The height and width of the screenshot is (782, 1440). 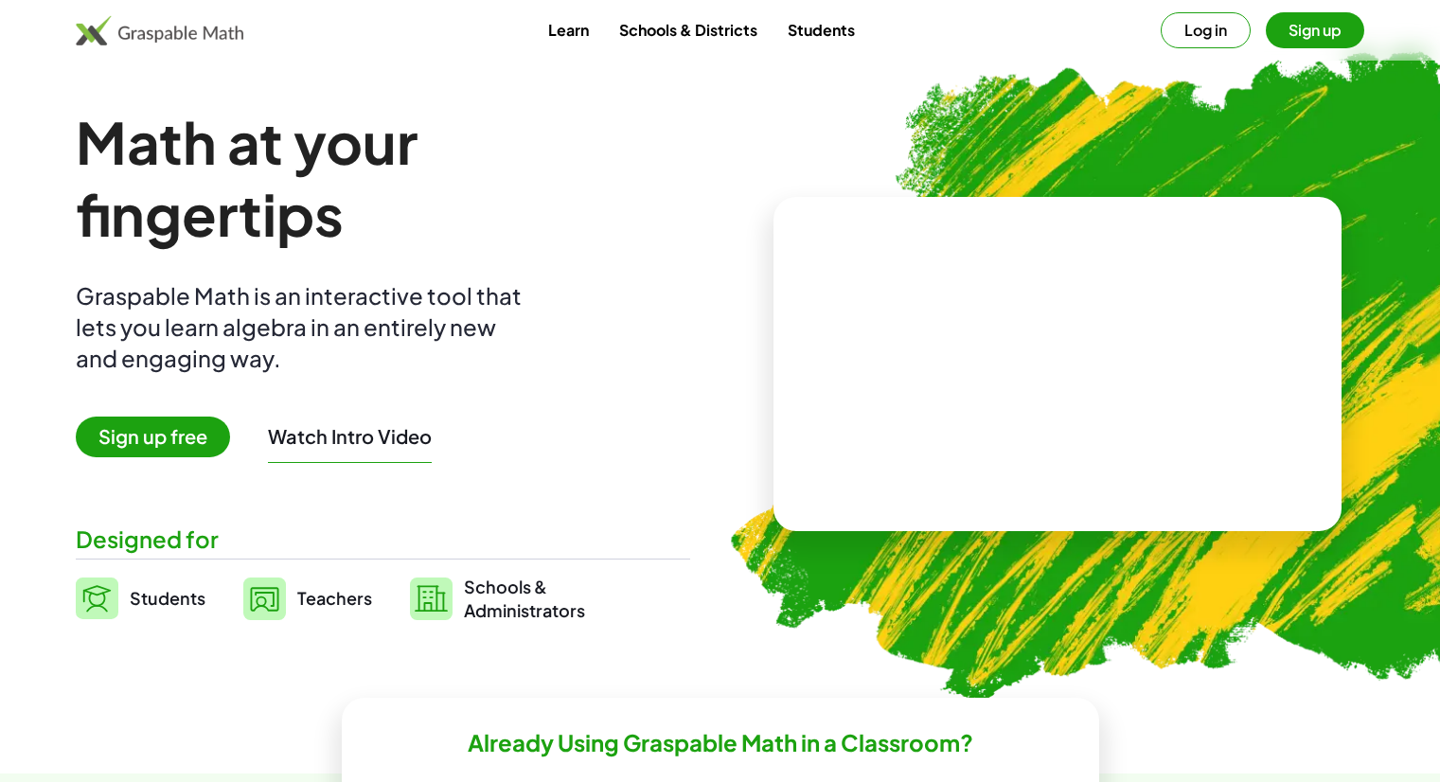 I want to click on button: Sign up, so click(x=1315, y=30).